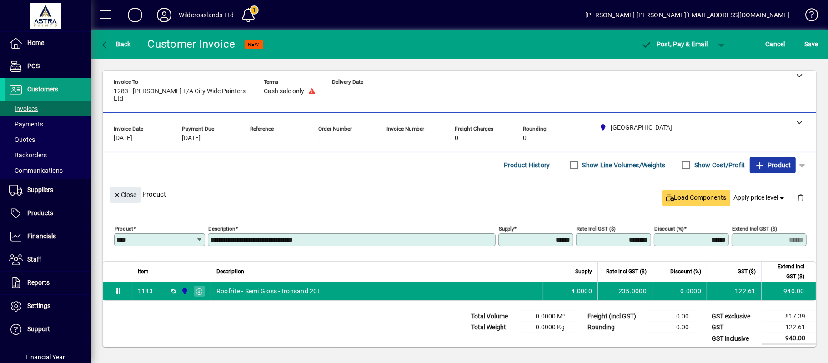  Describe the element at coordinates (623, 165) in the screenshot. I see `label: Show Line Volumes/Weights` at that location.